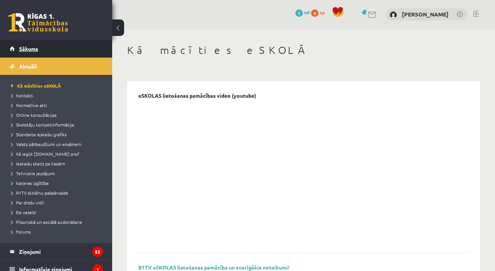 This screenshot has height=271, width=495. What do you see at coordinates (28, 66) in the screenshot?
I see `span: Aktuāli` at bounding box center [28, 66].